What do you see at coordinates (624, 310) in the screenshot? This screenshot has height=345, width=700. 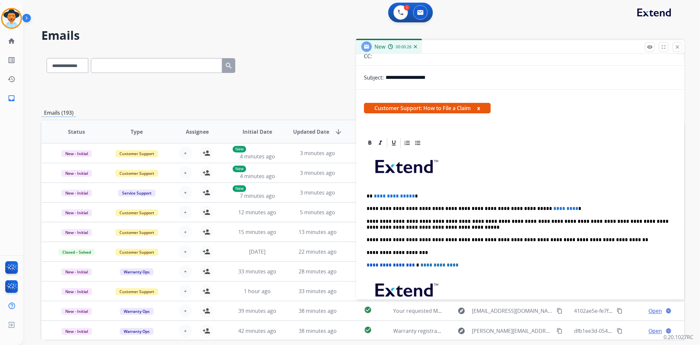 I see `span: 4102ae5e-fe7f-4ebe-92a7-c8192e293035` at bounding box center [624, 310].